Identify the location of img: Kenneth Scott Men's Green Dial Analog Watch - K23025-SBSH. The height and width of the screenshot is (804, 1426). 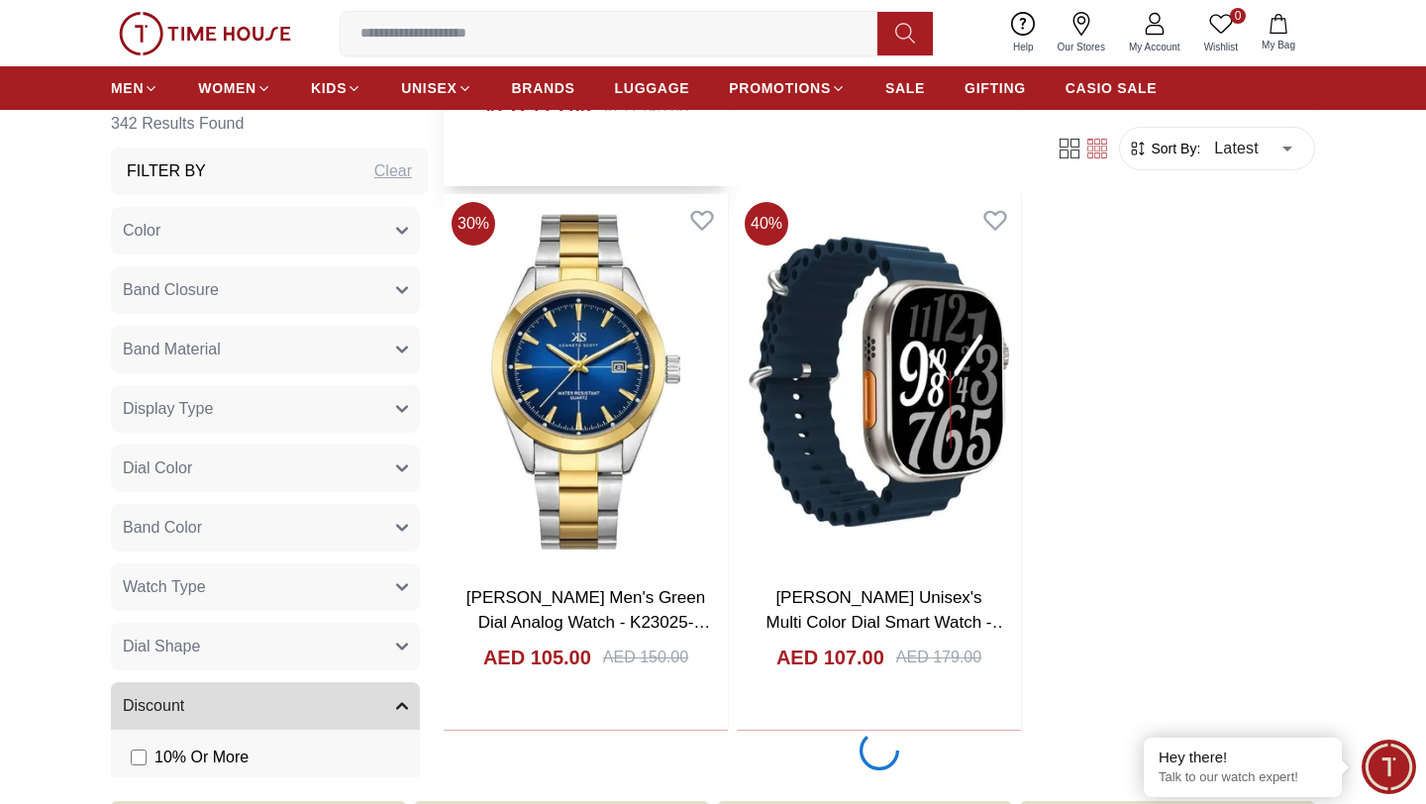
(585, 381).